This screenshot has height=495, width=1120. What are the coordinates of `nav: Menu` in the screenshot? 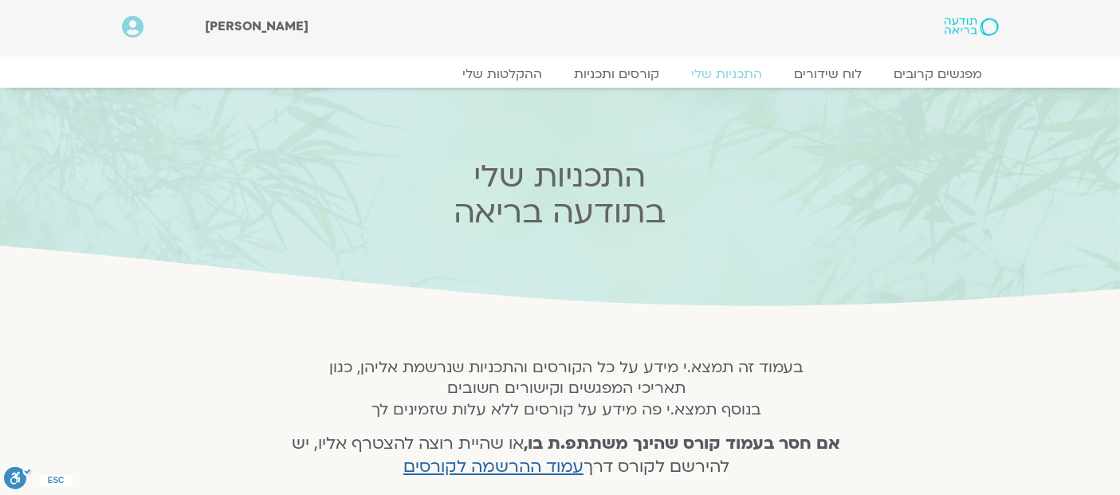 It's located at (560, 74).